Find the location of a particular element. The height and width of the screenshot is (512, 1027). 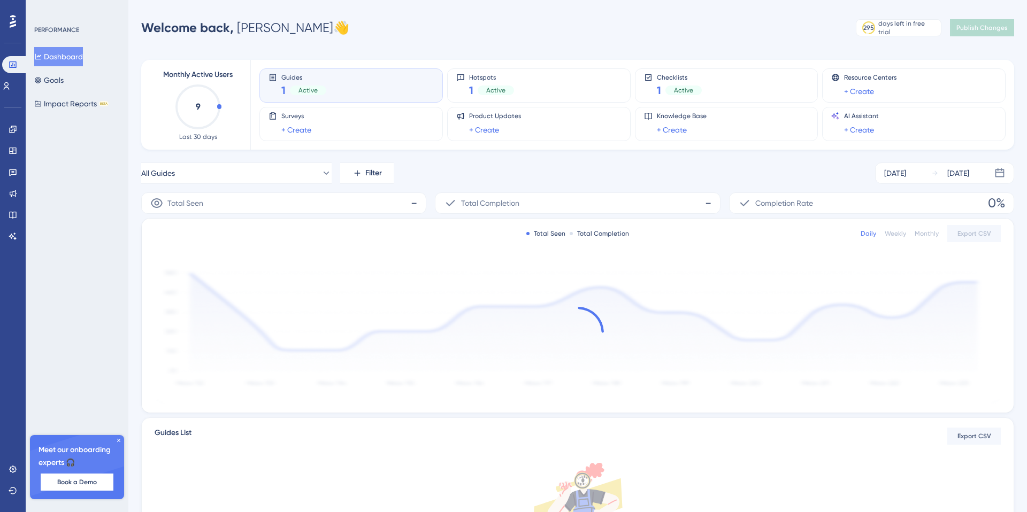

span: Total Seen is located at coordinates (185, 203).